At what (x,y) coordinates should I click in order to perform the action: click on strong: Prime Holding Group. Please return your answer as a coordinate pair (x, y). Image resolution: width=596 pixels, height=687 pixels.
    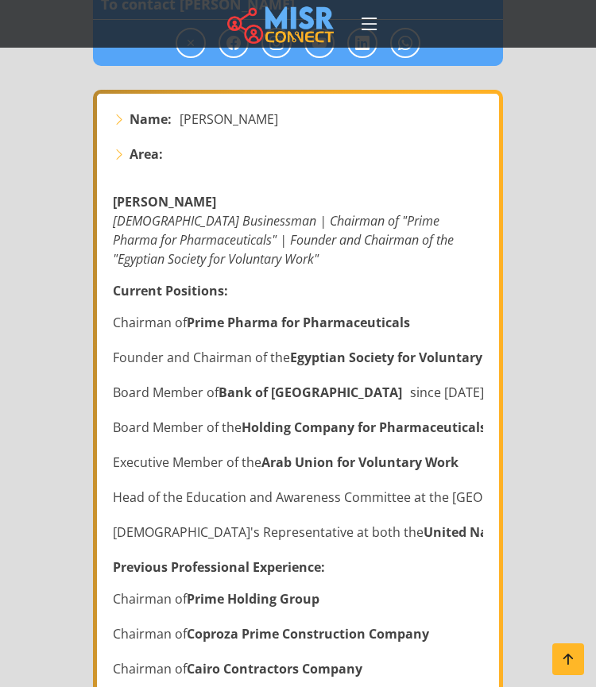
    Looking at the image, I should click on (253, 599).